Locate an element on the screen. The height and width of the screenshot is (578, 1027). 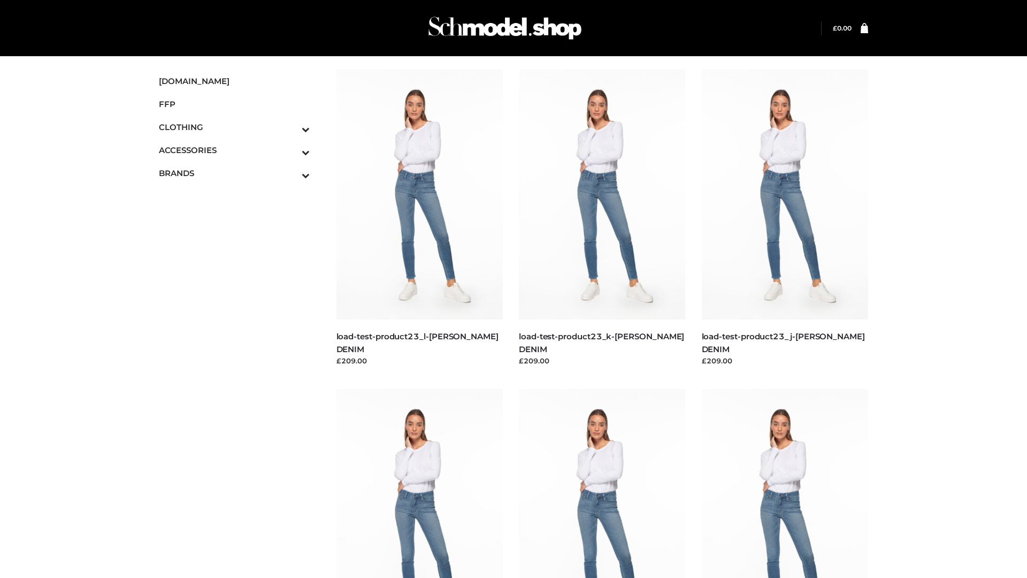
a: £0.00 is located at coordinates (842, 28).